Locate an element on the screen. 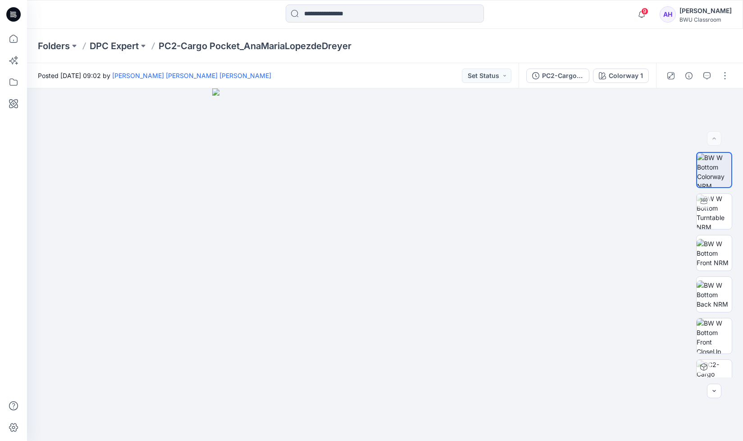 The height and width of the screenshot is (441, 743). img: BW W Bottom Back NRM is located at coordinates (714, 294).